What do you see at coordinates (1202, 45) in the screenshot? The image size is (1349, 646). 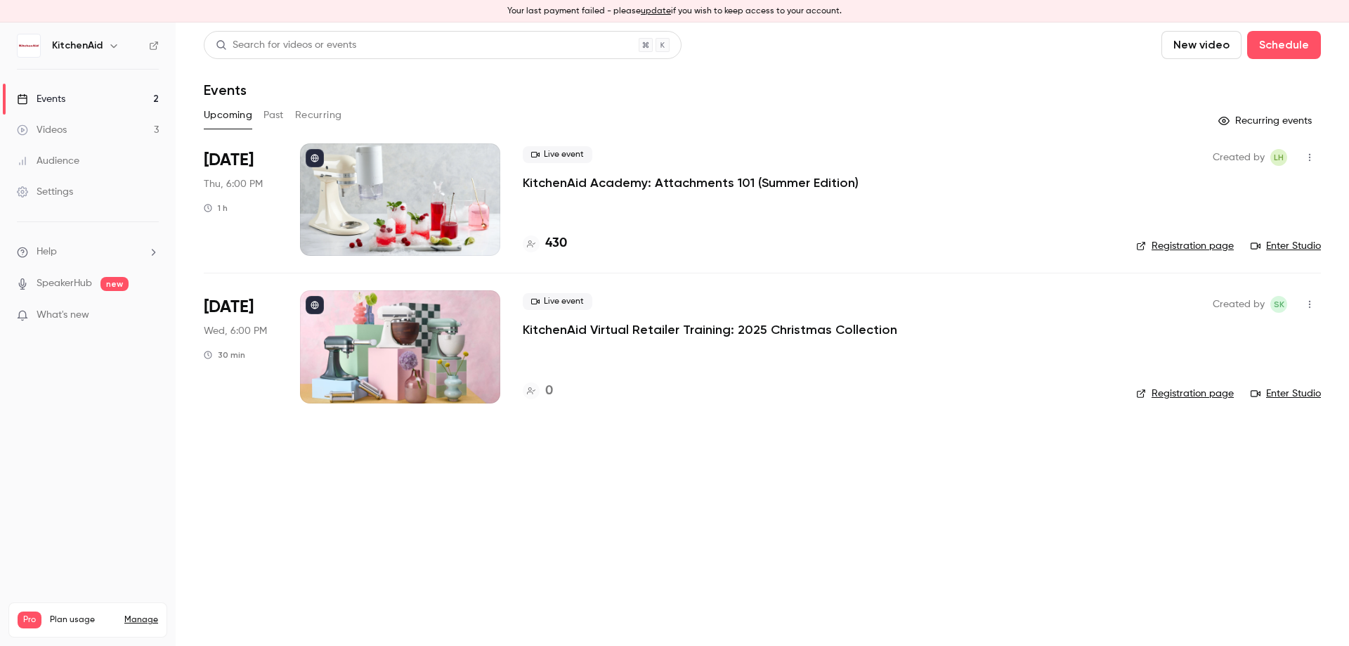 I see `button: New video` at bounding box center [1202, 45].